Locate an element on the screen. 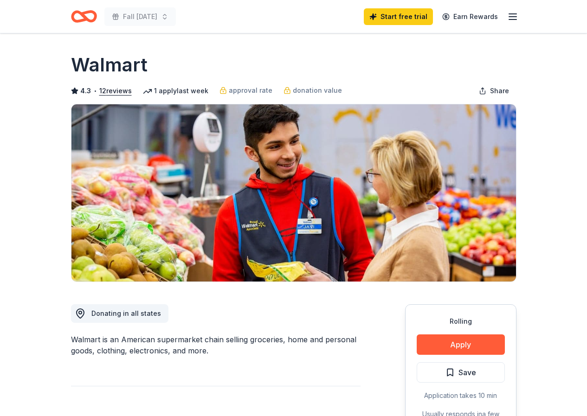 This screenshot has height=416, width=587. img: Image for Walmart is located at coordinates (294, 193).